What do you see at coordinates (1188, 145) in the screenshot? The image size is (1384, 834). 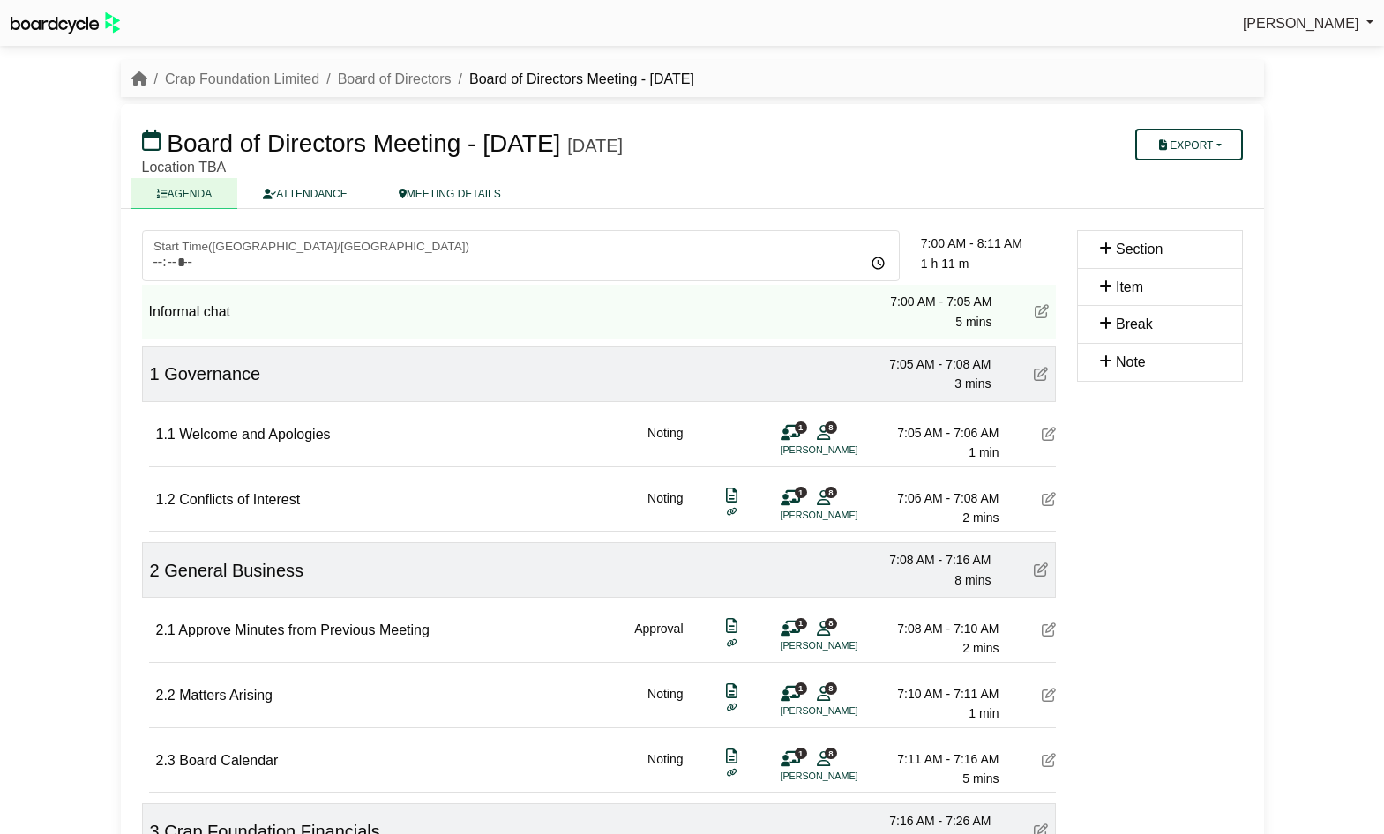 I see `button: Export` at bounding box center [1188, 145].